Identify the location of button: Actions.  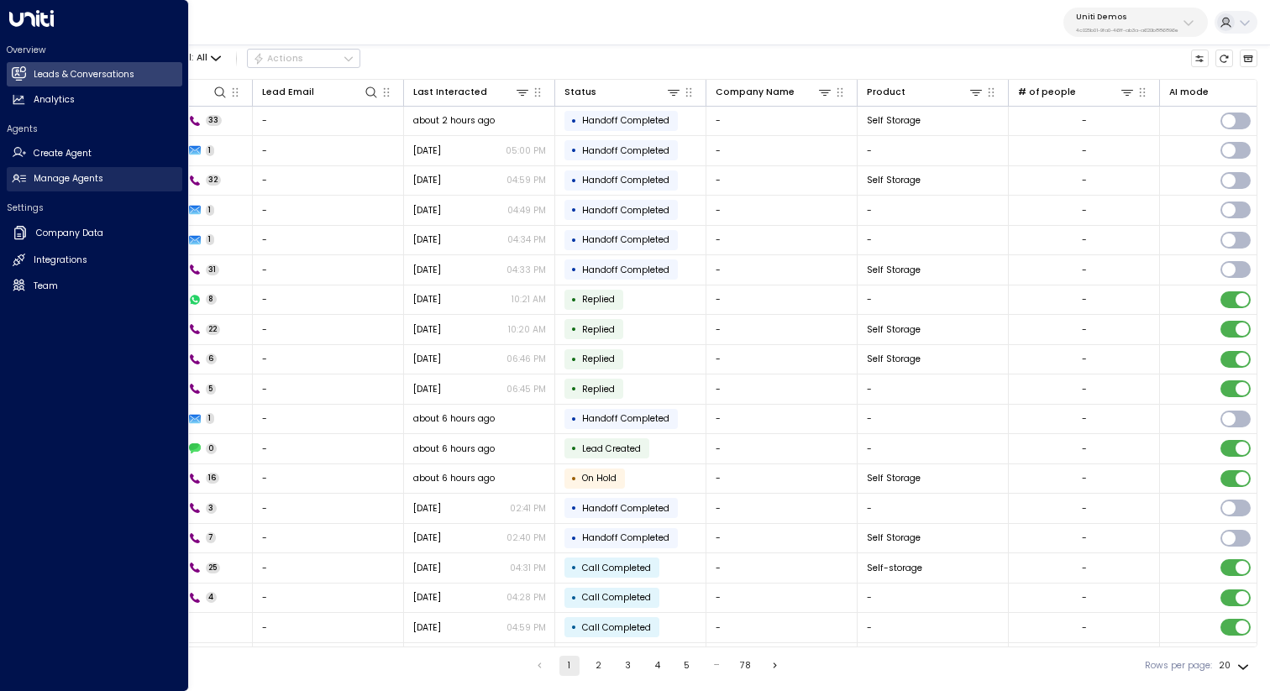
(303, 59).